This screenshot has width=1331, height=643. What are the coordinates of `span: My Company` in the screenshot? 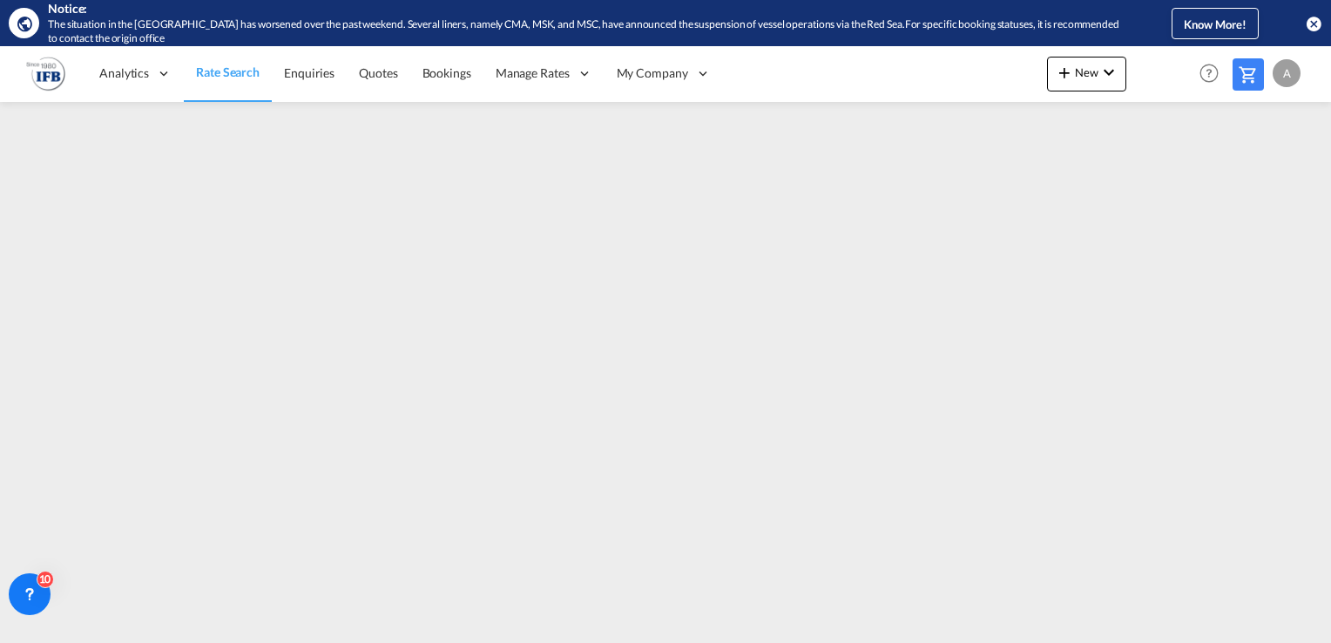 It's located at (652, 73).